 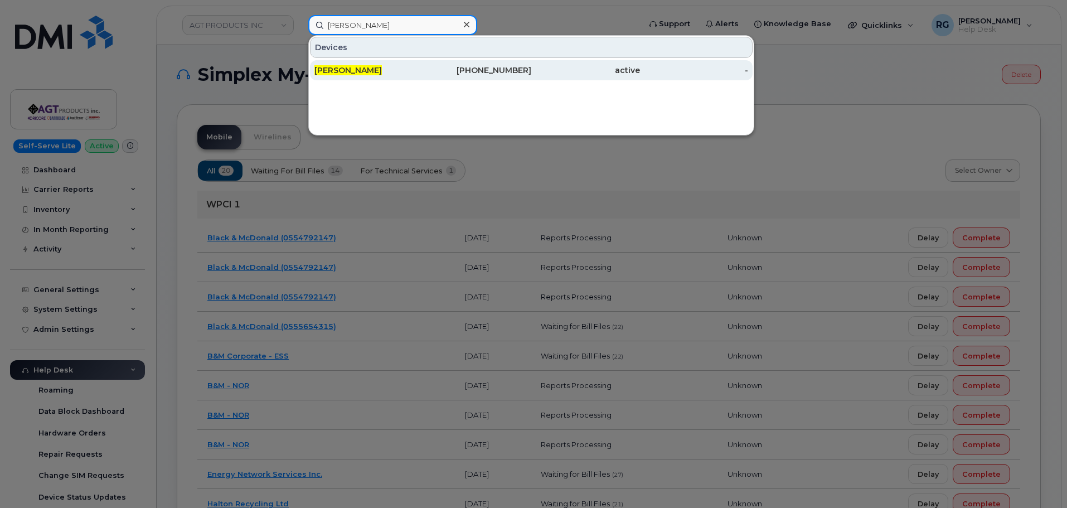 I want to click on div: active, so click(x=586, y=70).